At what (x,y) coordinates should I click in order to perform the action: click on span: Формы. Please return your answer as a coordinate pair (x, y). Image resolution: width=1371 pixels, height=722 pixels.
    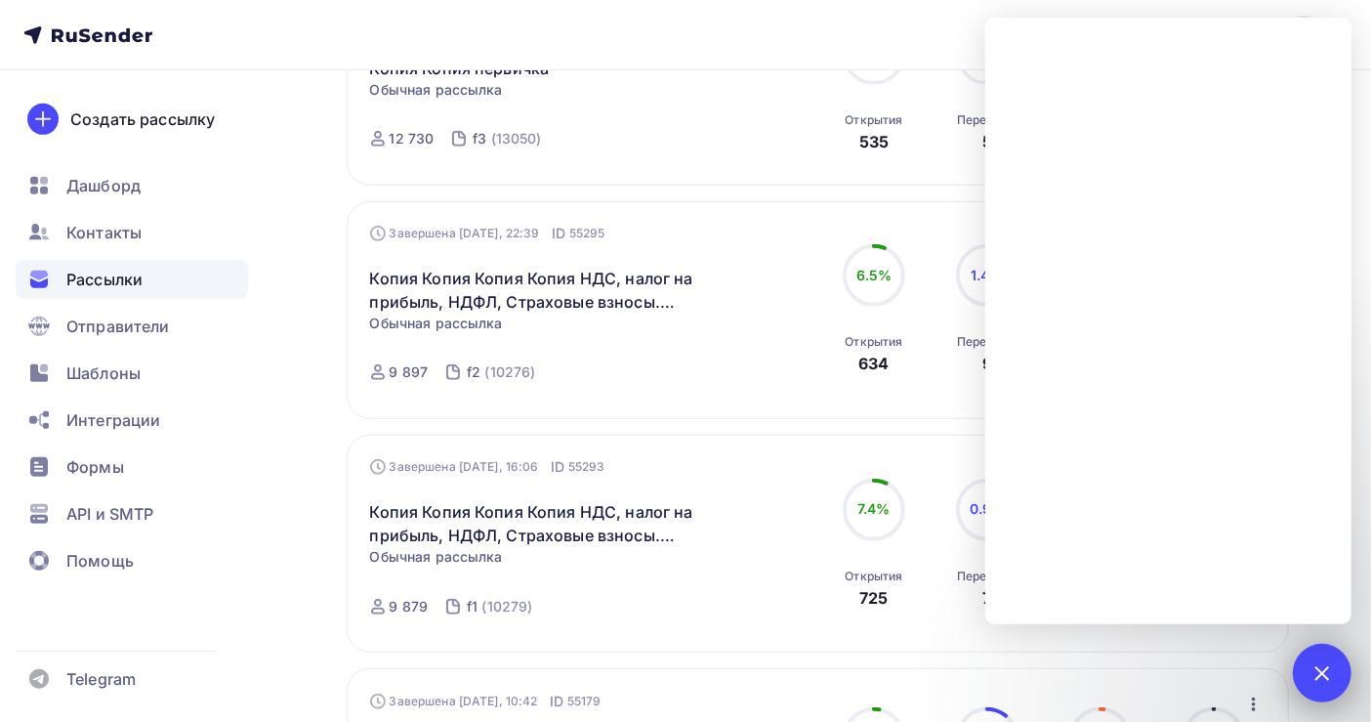
    Looking at the image, I should click on (95, 467).